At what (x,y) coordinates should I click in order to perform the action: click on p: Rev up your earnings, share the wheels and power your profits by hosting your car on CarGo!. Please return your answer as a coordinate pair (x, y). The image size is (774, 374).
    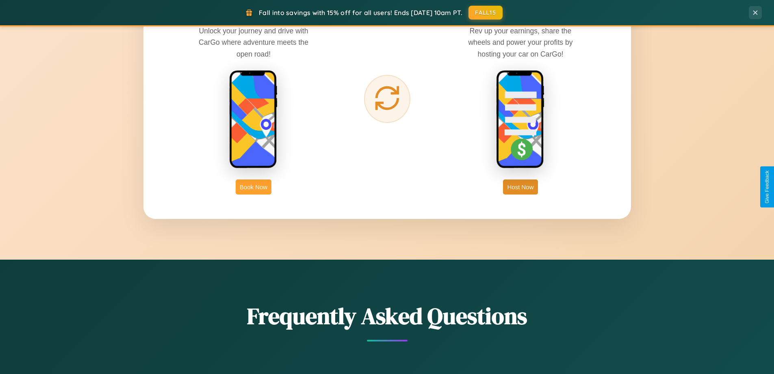
    Looking at the image, I should click on (521, 42).